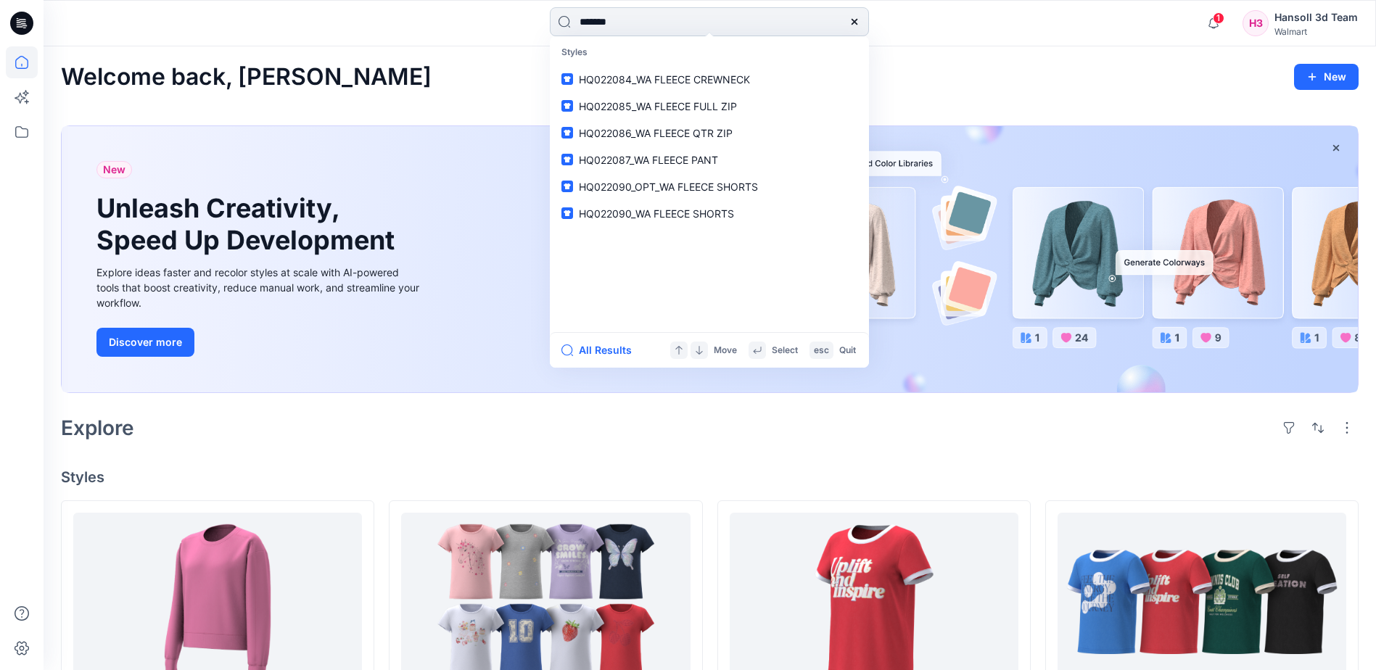  What do you see at coordinates (658, 106) in the screenshot?
I see `span: HQ022085_WA FLEECE FULL ZIP` at bounding box center [658, 106].